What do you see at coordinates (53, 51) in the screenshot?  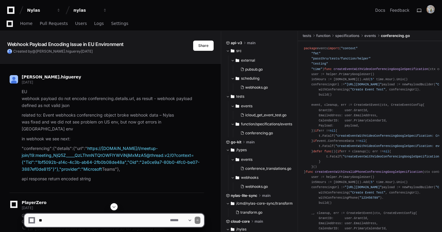 I see `span: Created by` at bounding box center [53, 51].